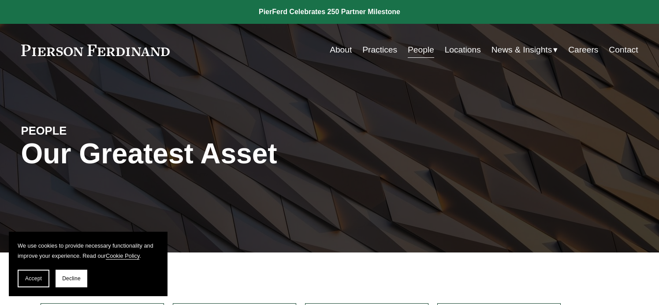 The width and height of the screenshot is (659, 305). Describe the element at coordinates (71, 278) in the screenshot. I see `button: Decline` at that location.